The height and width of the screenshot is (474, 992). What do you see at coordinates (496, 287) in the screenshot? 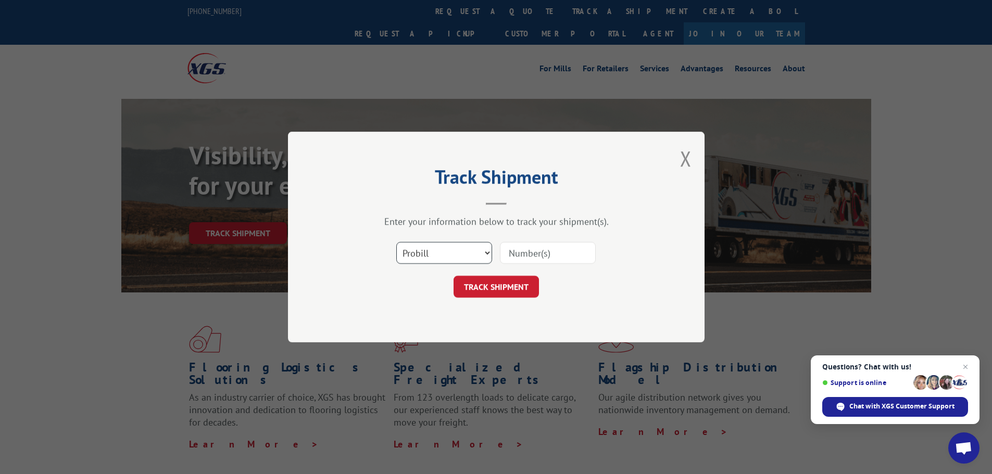
I see `button: TRACK SHIPMENT` at bounding box center [496, 287].